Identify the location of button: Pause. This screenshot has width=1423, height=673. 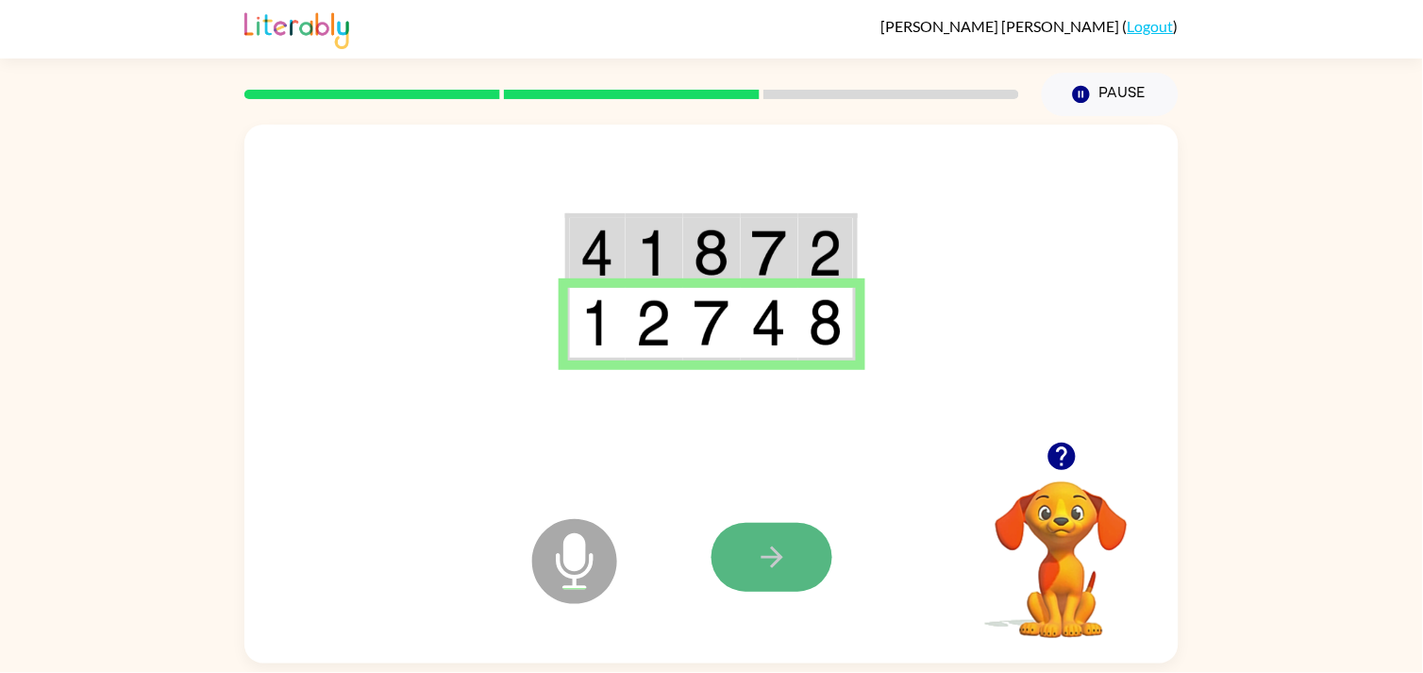
(1110, 94).